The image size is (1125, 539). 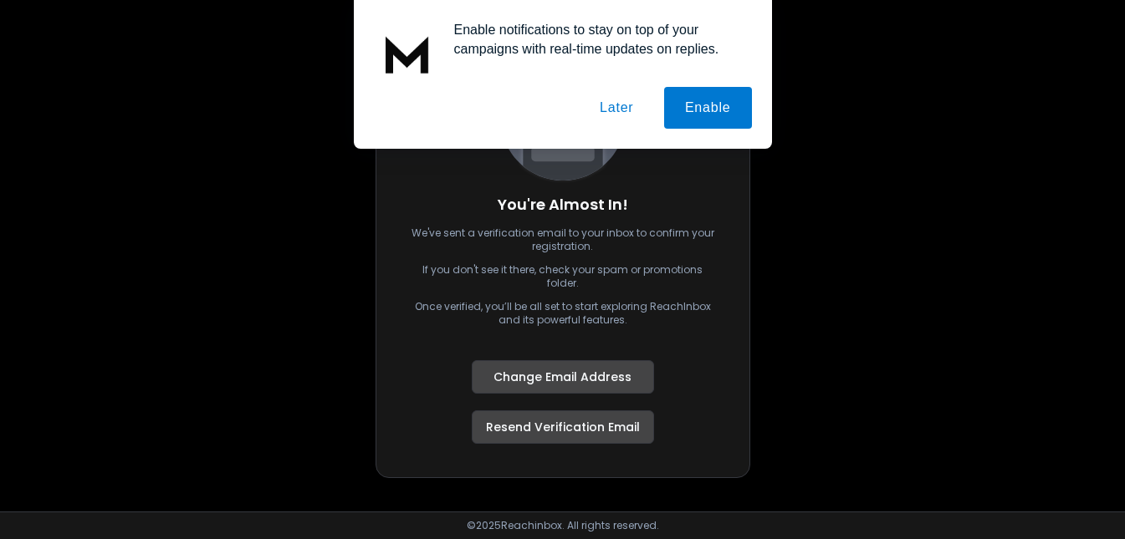 I want to click on img: notification icon, so click(x=407, y=54).